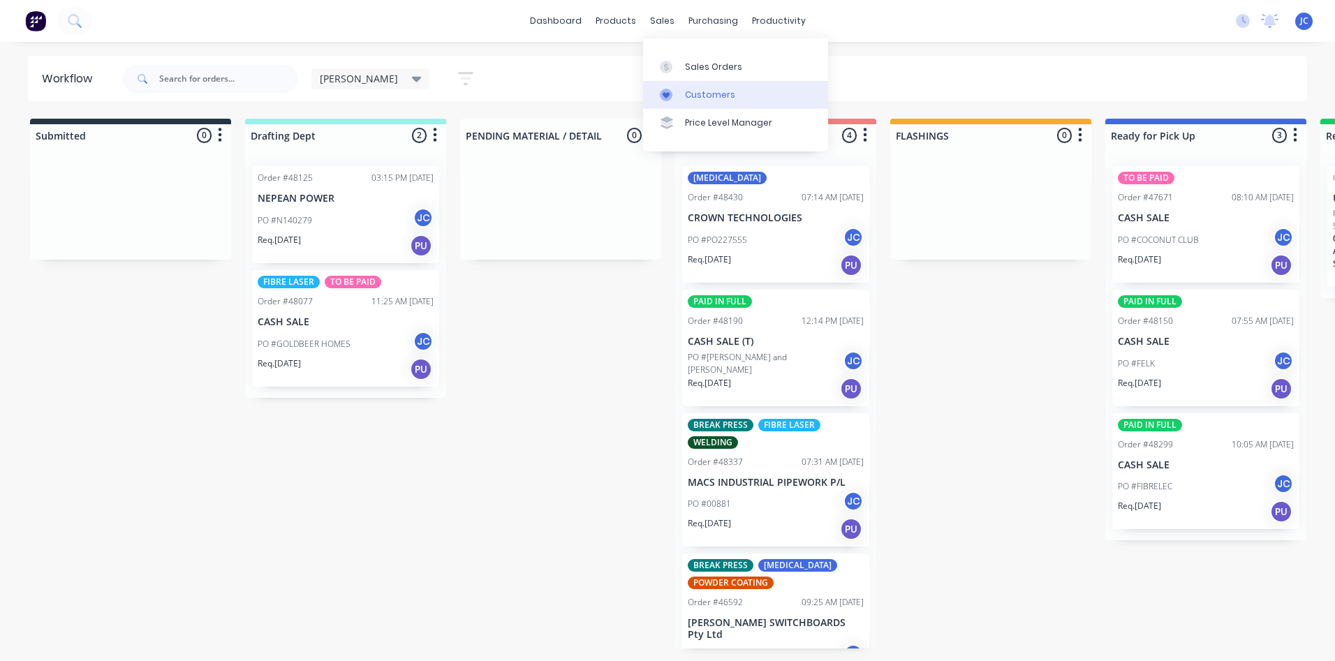 This screenshot has width=1335, height=661. What do you see at coordinates (1305, 21) in the screenshot?
I see `span: JC` at bounding box center [1305, 21].